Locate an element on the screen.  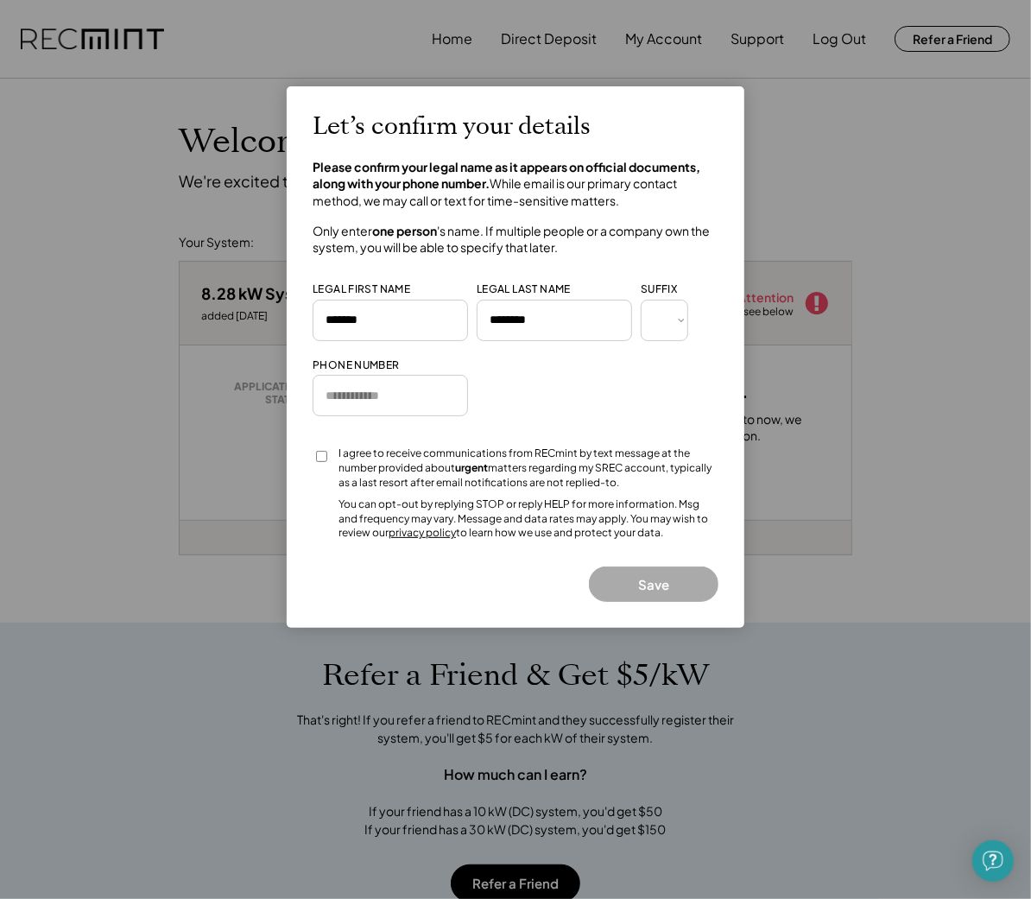
div: LEGAL LAST NAME is located at coordinates (523, 289).